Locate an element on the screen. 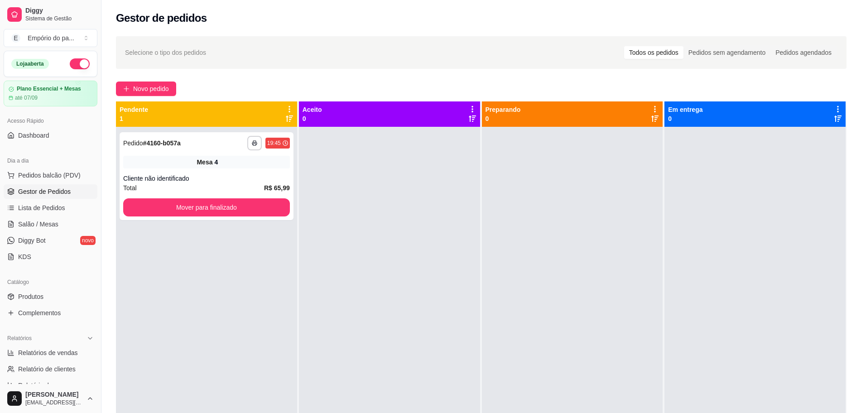 This screenshot has width=861, height=413. span: Produtos is located at coordinates (31, 297).